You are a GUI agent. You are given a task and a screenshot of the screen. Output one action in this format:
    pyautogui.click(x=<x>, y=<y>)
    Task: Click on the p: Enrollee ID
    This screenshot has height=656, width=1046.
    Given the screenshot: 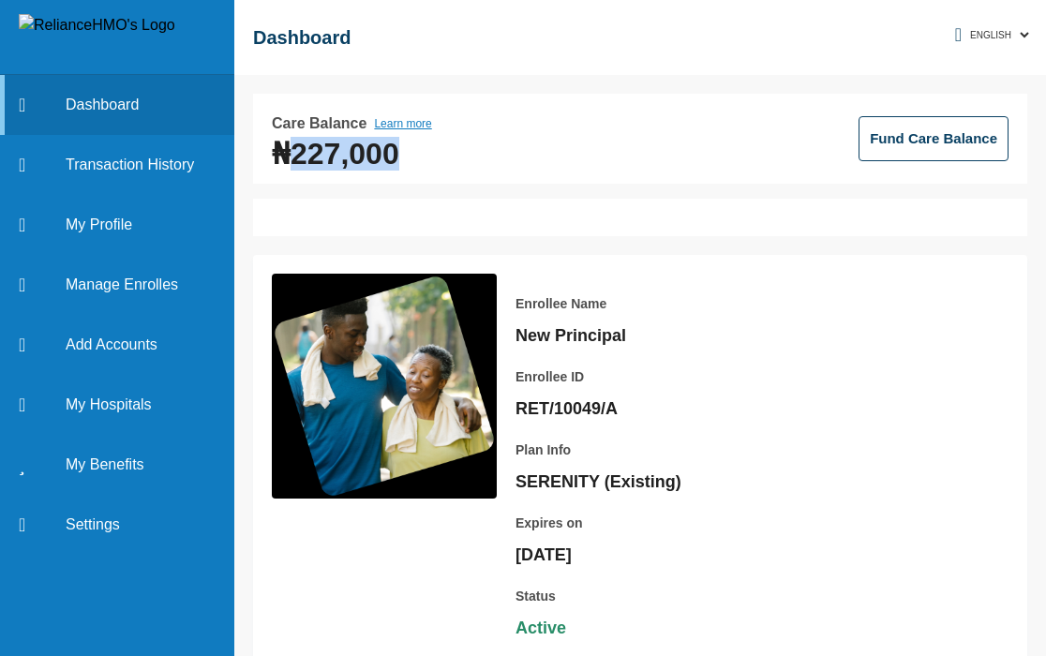 What is the action you would take?
    pyautogui.click(x=647, y=377)
    